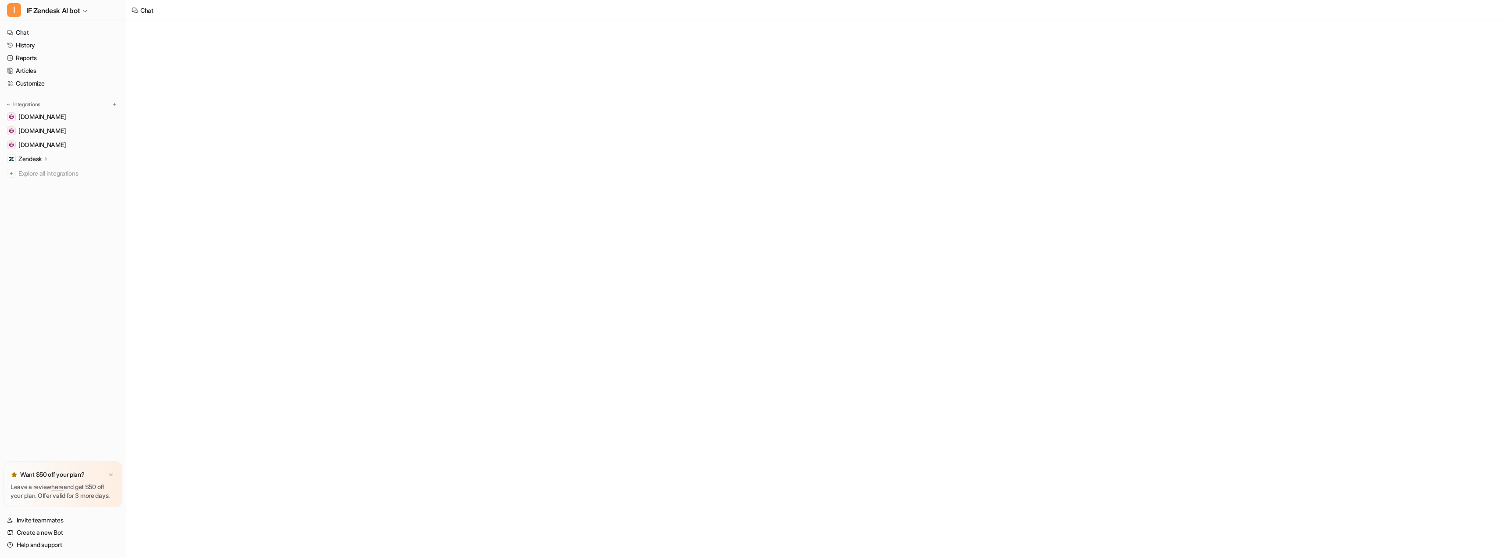 Image resolution: width=1509 pixels, height=558 pixels. What do you see at coordinates (57, 486) in the screenshot?
I see `a: here` at bounding box center [57, 486].